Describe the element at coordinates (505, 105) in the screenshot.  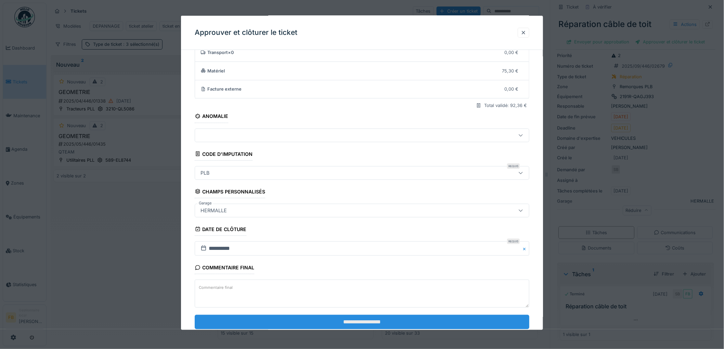
I see `div: Total validé: 92,36 €` at that location.